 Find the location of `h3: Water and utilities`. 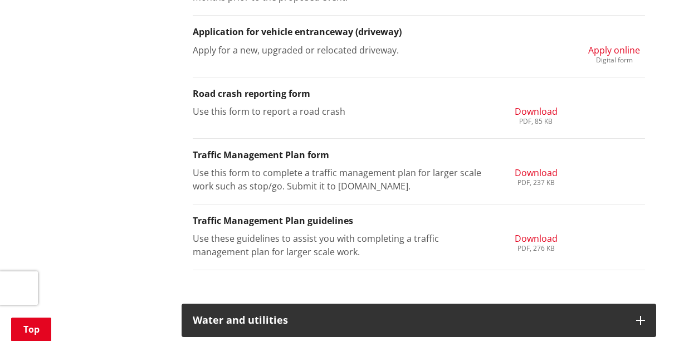

h3: Water and utilities is located at coordinates (409, 320).